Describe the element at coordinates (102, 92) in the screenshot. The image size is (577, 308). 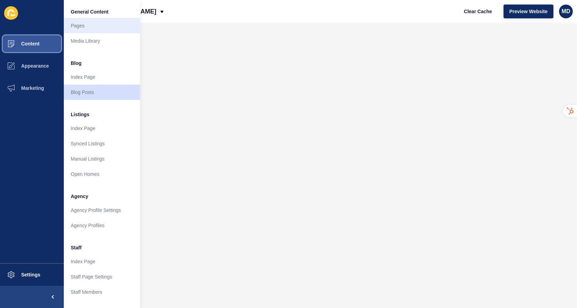
I see `a: Blog Posts` at that location.